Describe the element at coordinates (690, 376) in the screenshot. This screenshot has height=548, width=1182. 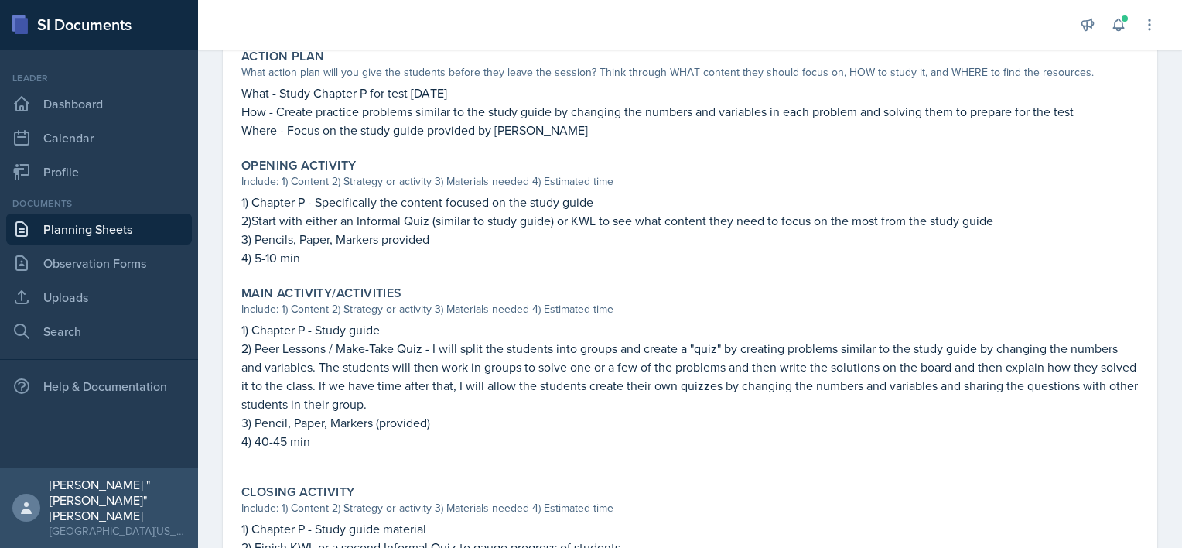
I see `p: 2) Peer Lessons / Make-Take Quiz - I will split the students into groups and create a "quiz" by c...` at that location.